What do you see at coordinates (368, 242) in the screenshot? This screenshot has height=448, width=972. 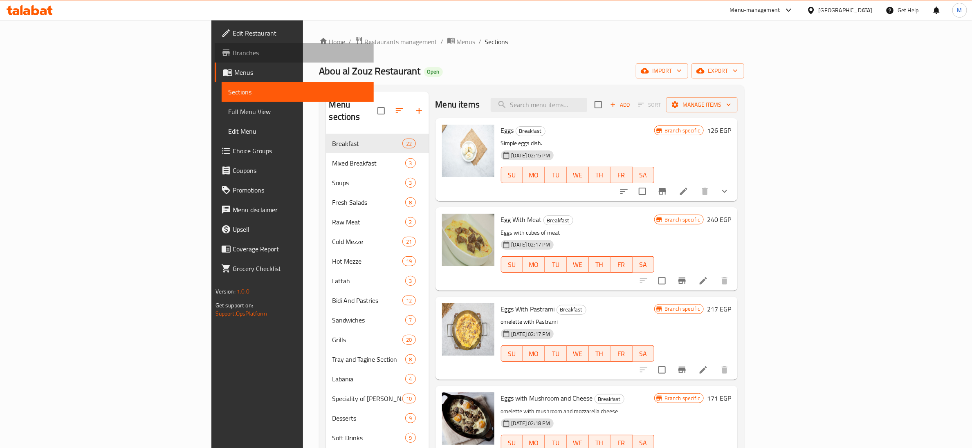 I see `span: Cold Mezze` at bounding box center [368, 242].